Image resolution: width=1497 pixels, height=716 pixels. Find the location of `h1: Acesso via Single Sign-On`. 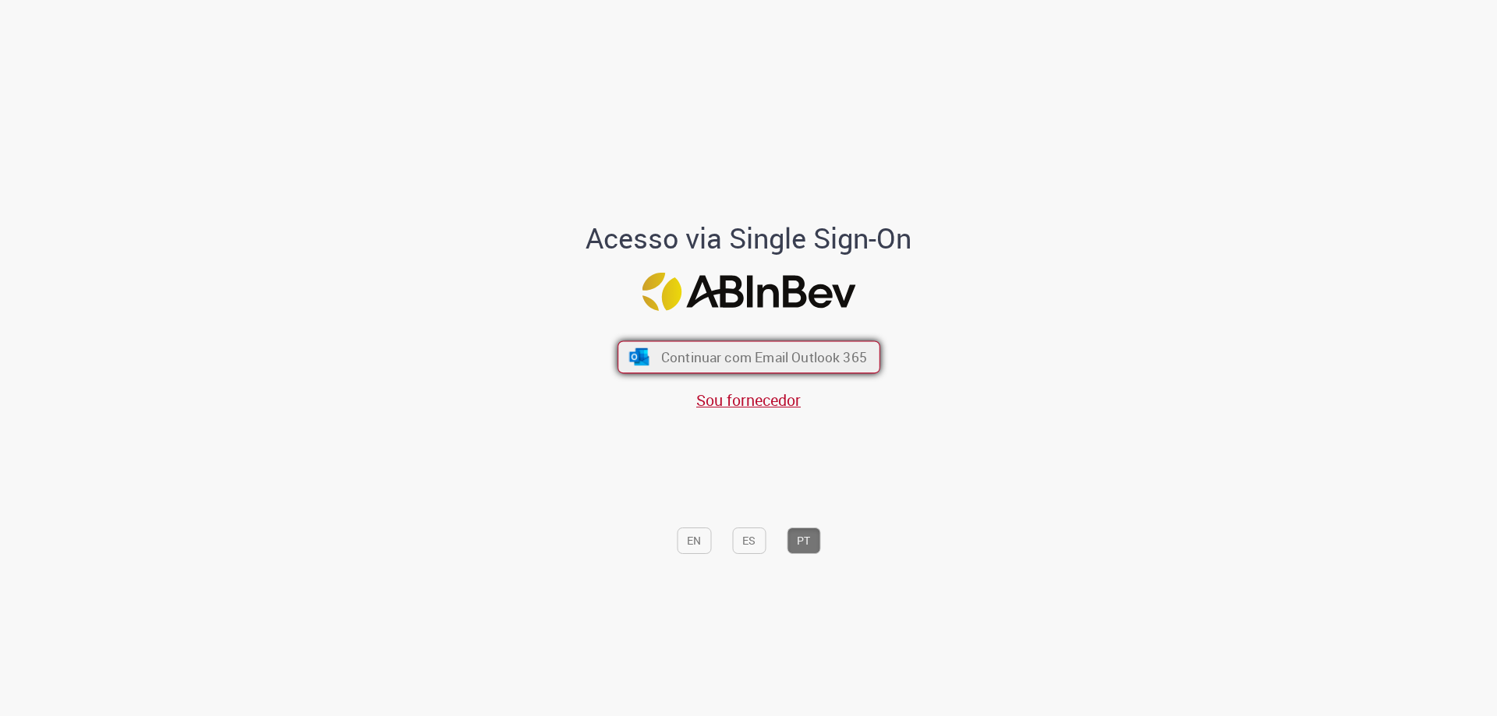

h1: Acesso via Single Sign-On is located at coordinates (748, 239).